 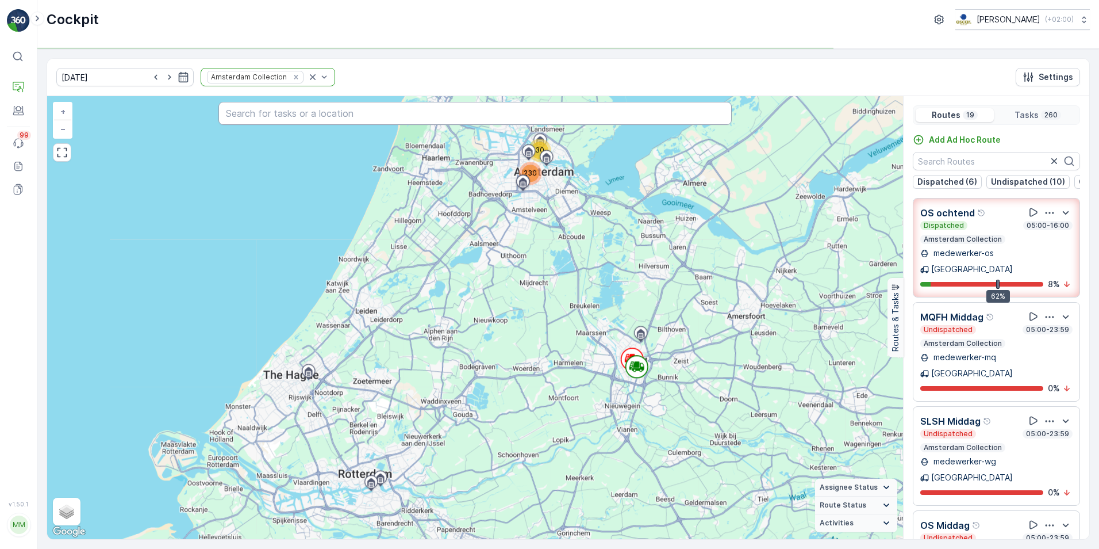 I want to click on button: Undispatched (10), so click(x=1028, y=182).